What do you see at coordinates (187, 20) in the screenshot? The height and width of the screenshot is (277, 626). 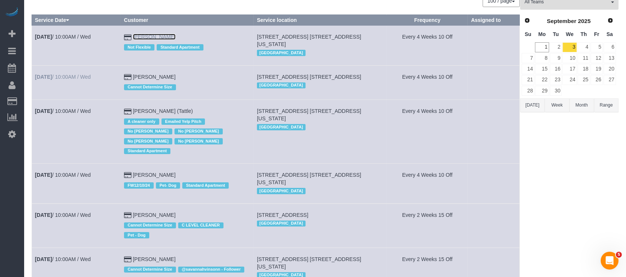 I see `th: Customer` at bounding box center [187, 20].